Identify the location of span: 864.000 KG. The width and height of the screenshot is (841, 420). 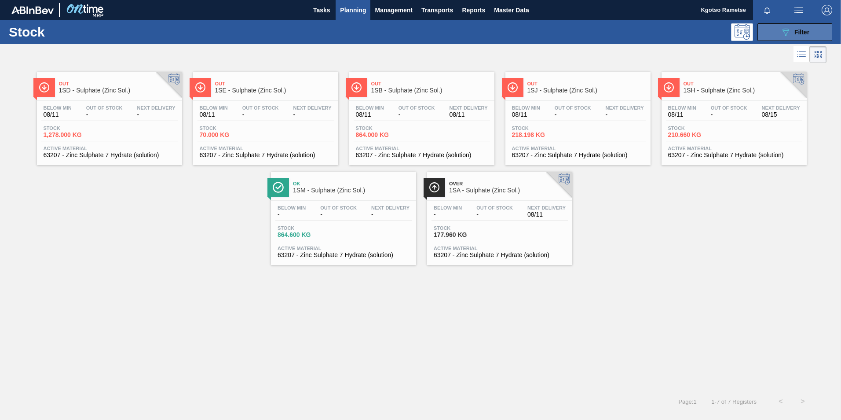
(387, 135).